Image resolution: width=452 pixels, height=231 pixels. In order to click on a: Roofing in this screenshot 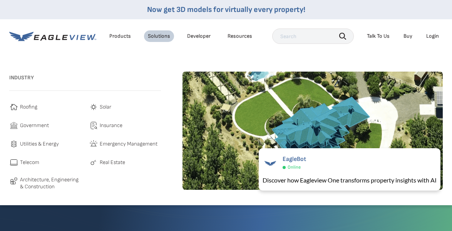, I will do `click(45, 107)`.